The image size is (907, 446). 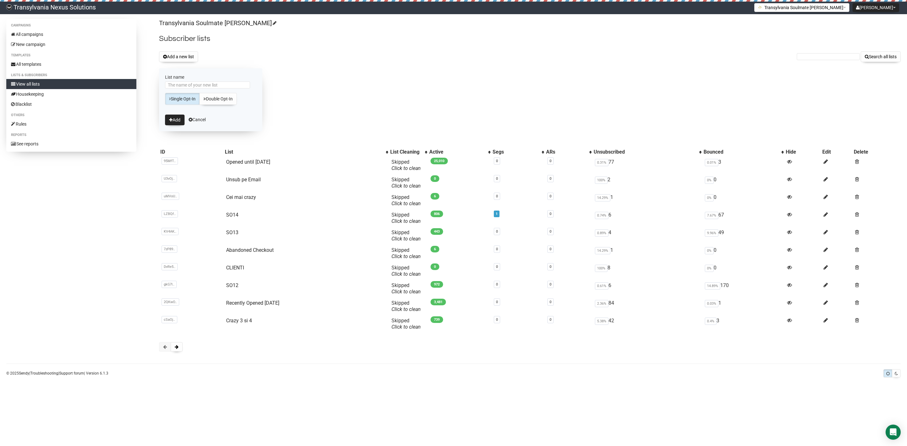 I want to click on td: 42, so click(x=647, y=324).